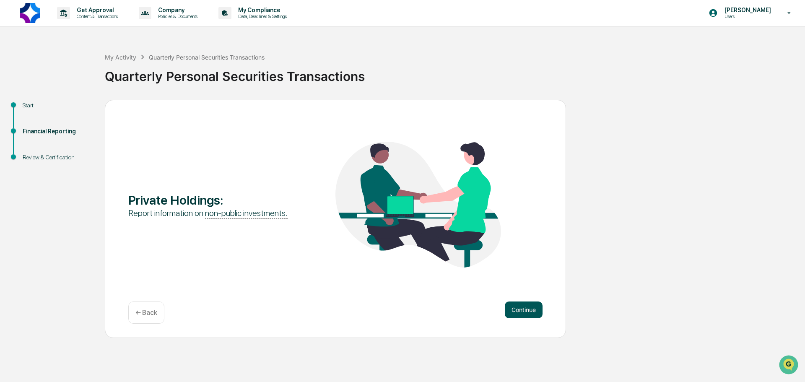 The image size is (805, 382). What do you see at coordinates (148, 72) in the screenshot?
I see `button: Start new chat` at bounding box center [148, 72].